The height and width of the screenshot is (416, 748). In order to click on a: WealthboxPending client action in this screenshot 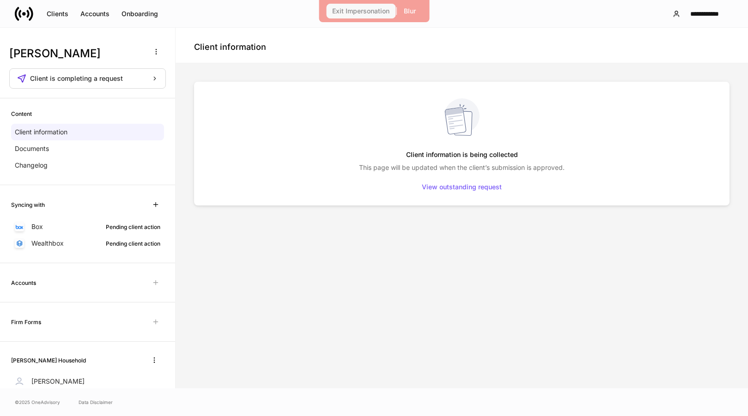, I will do `click(87, 243)`.